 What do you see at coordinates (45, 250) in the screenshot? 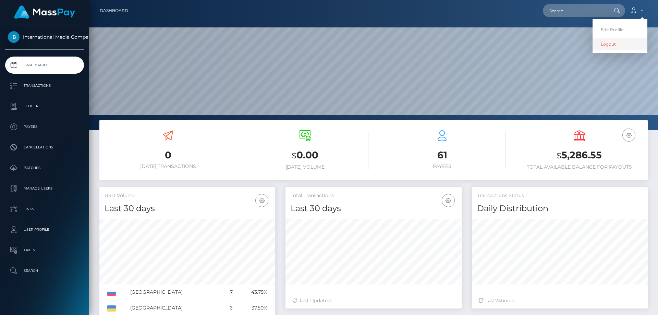
I see `a: Taxes` at bounding box center [45, 250].